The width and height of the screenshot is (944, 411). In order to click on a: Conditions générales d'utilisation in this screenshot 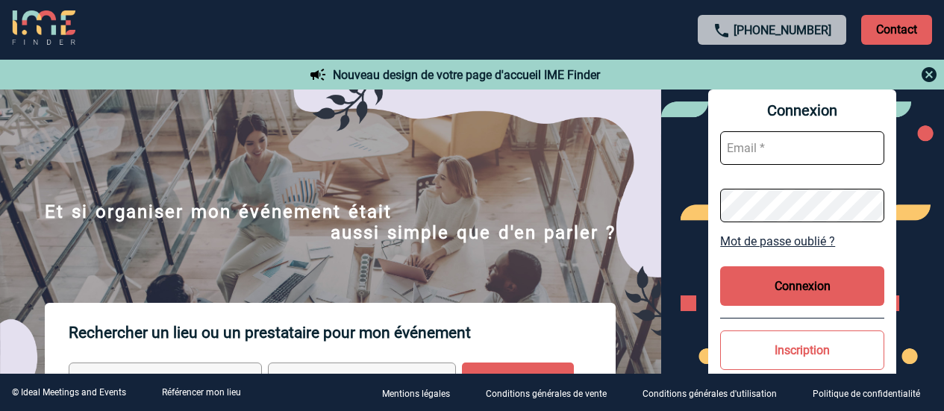, I will do `click(716, 393)`.